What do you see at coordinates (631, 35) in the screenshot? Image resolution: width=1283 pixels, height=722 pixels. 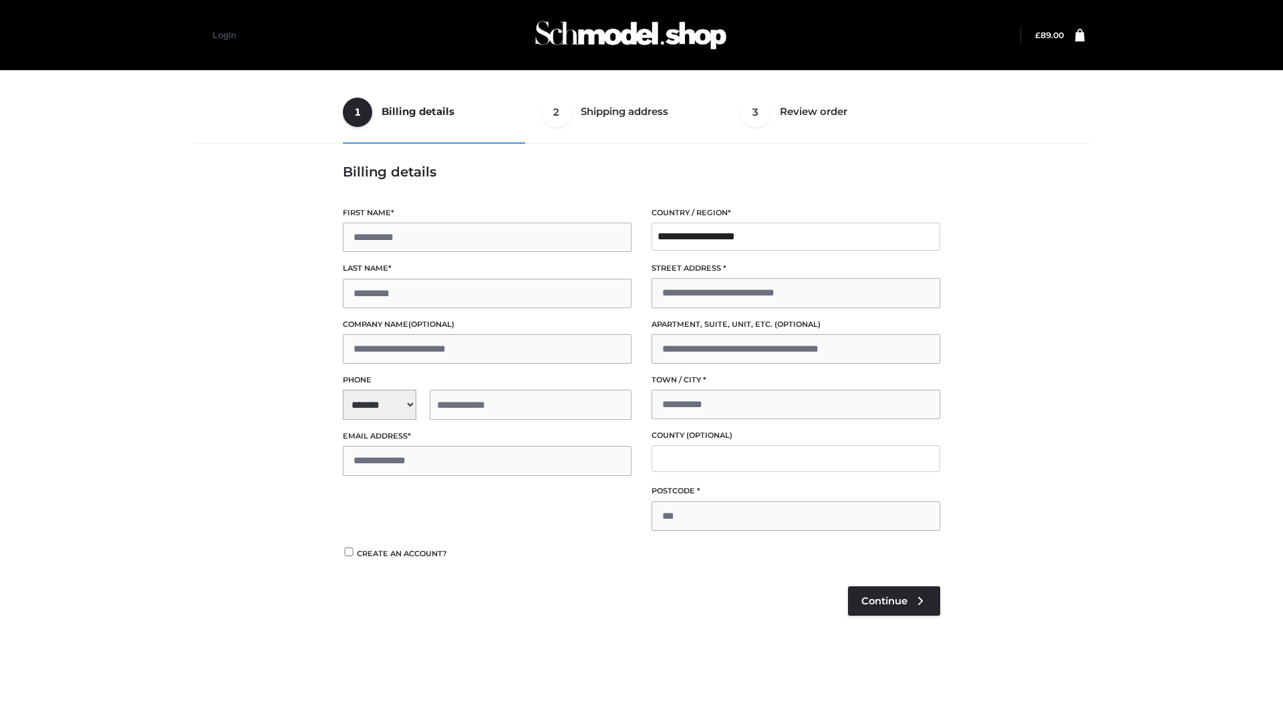 I see `a: Schmodel Admin 964` at bounding box center [631, 35].